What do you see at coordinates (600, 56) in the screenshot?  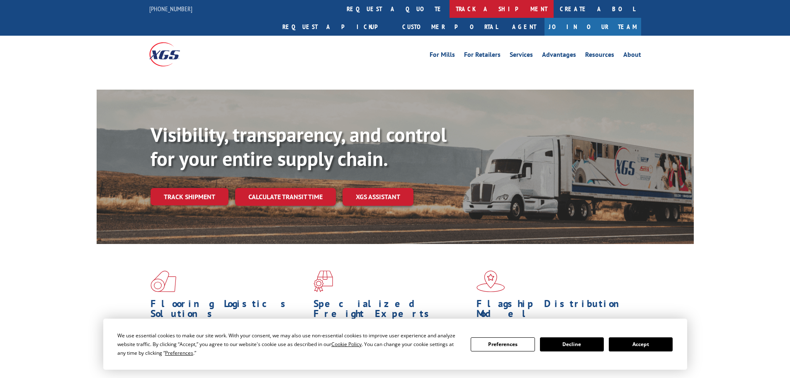 I see `a: Resources` at bounding box center [600, 56].